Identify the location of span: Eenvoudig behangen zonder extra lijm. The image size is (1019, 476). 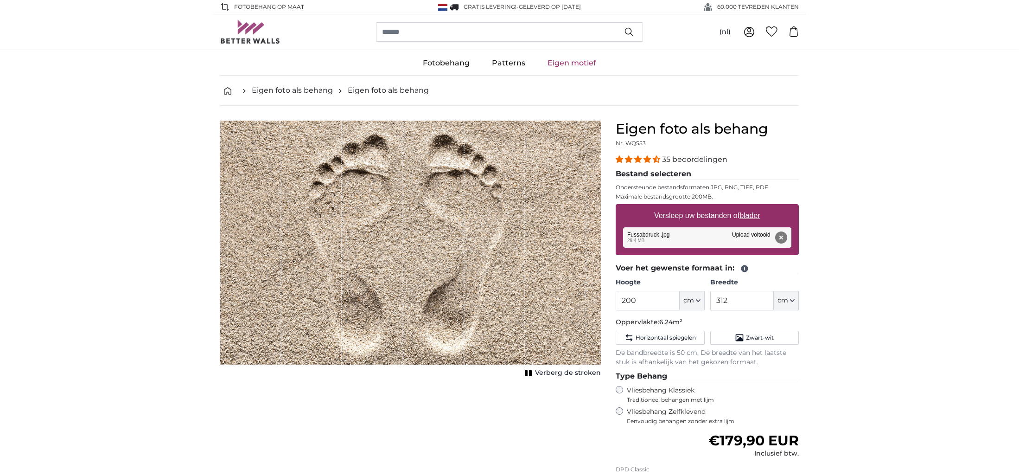
(712, 421).